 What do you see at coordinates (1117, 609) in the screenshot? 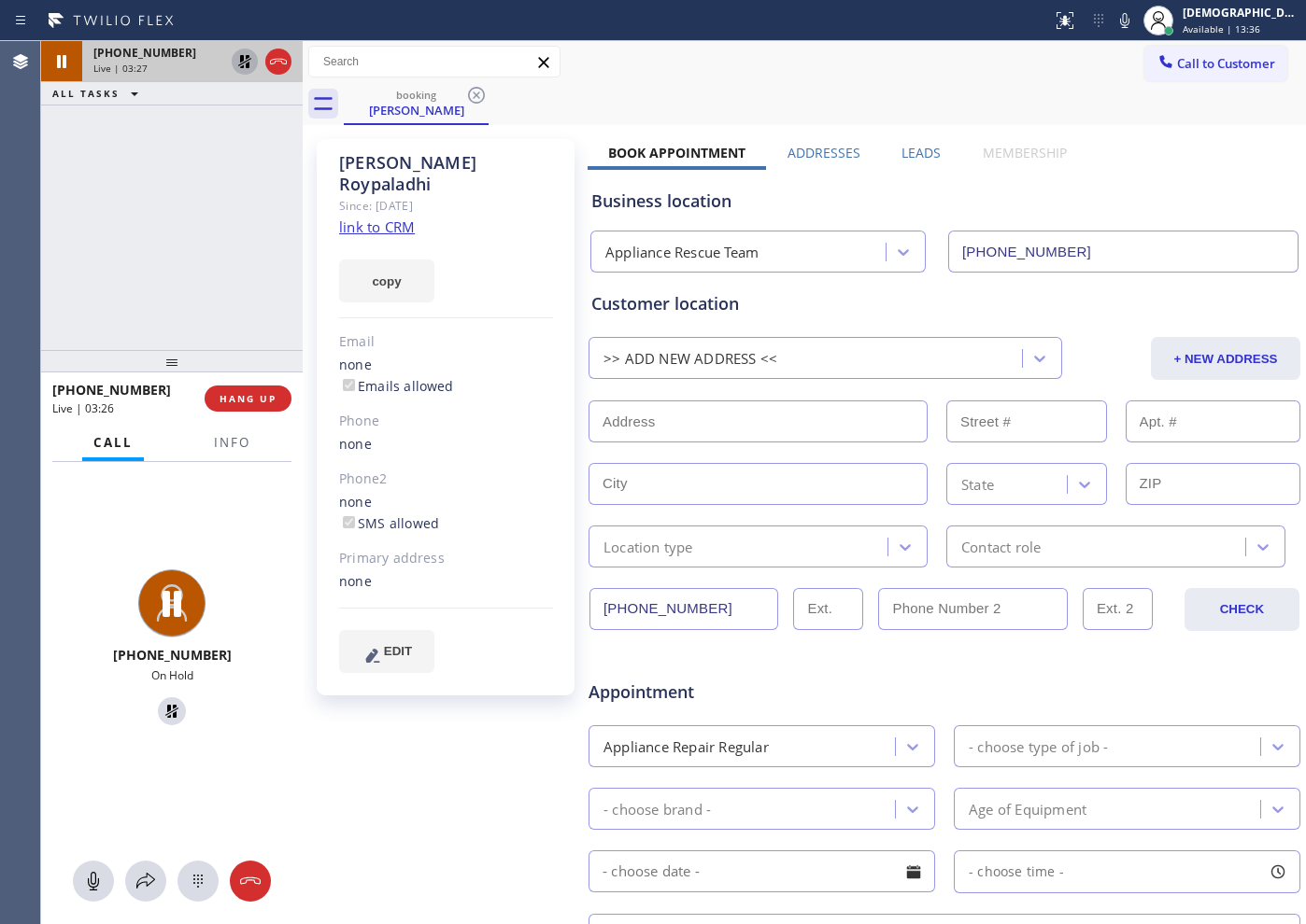
I see `input: Ext. 2` at bounding box center [1117, 609].